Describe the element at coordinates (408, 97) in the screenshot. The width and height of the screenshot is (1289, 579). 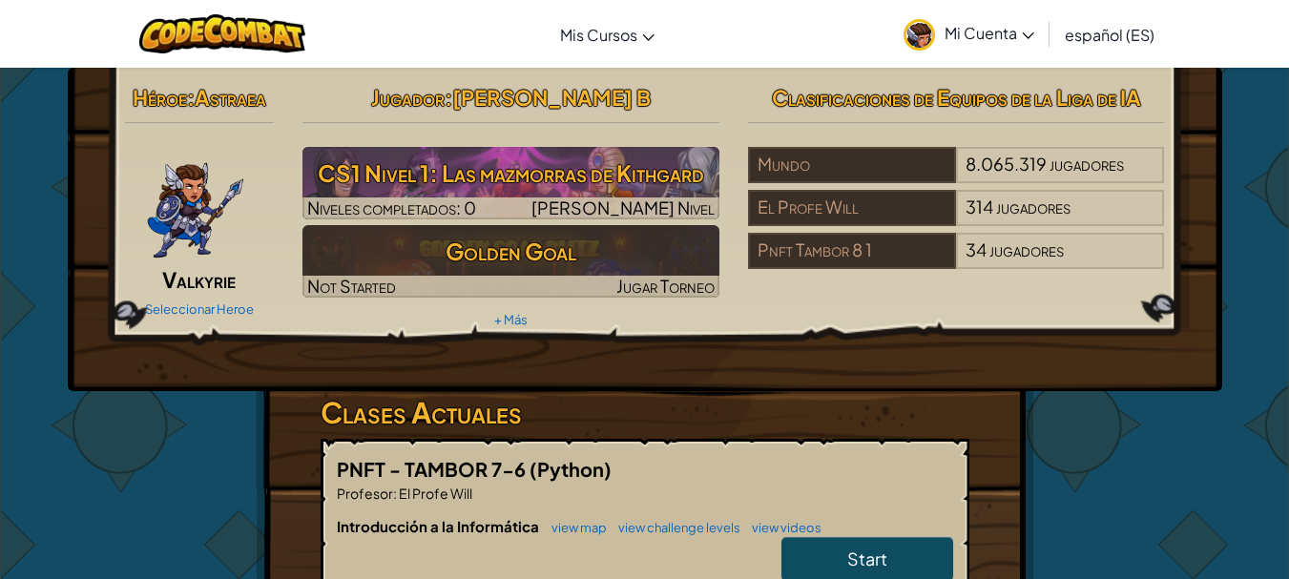
I see `span: Jugador` at that location.